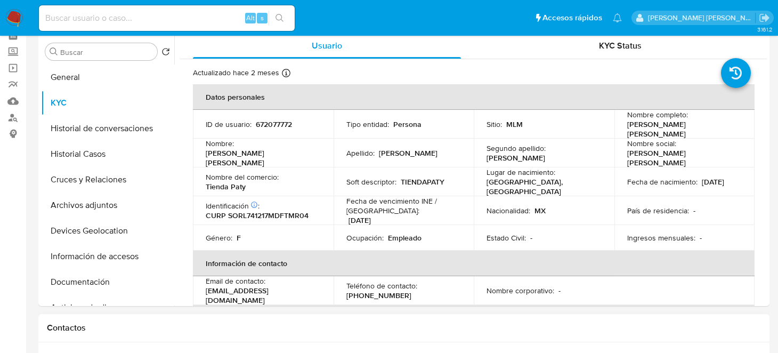 The width and height of the screenshot is (778, 353). What do you see at coordinates (702, 18) in the screenshot?
I see `p: brenda.morenoreyes@mercadolibre.com.mx` at bounding box center [702, 18].